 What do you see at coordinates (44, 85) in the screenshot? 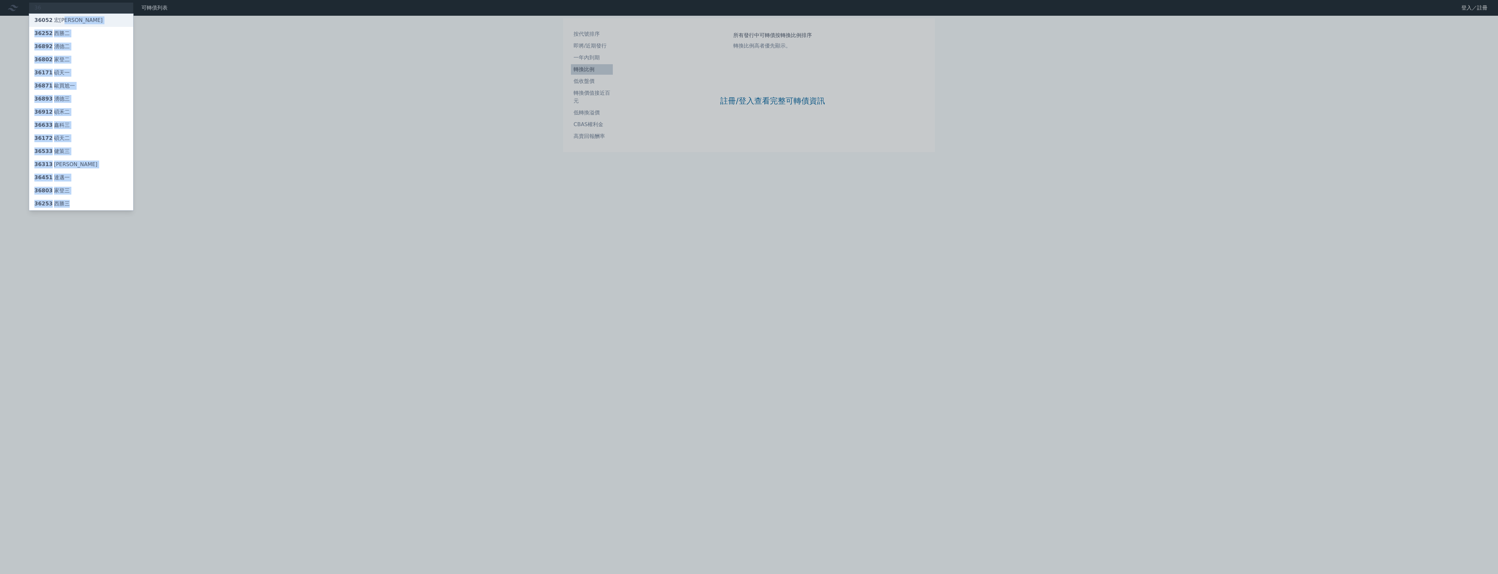
I see `span: 36871` at bounding box center [44, 85].